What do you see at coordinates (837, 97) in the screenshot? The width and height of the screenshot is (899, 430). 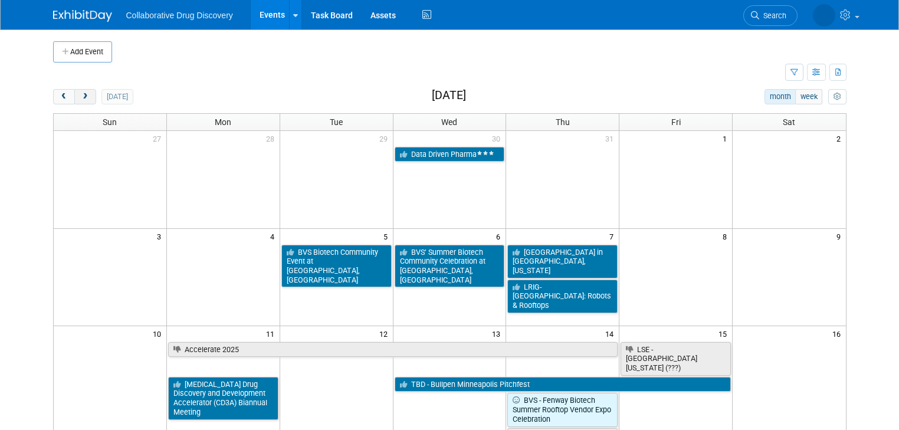 I see `i: Personalize Calendar` at bounding box center [837, 97].